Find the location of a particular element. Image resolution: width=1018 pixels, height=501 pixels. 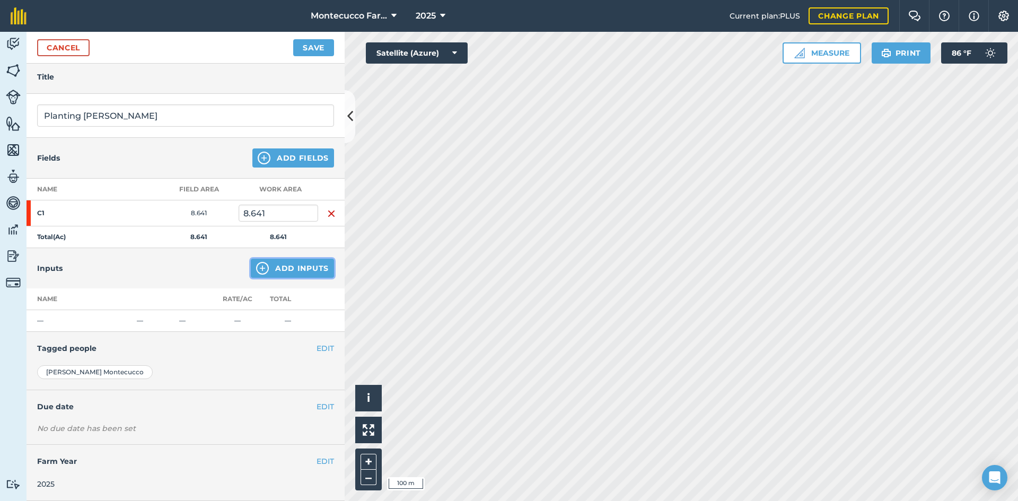

h4: Farm Year is located at coordinates (186, 461).